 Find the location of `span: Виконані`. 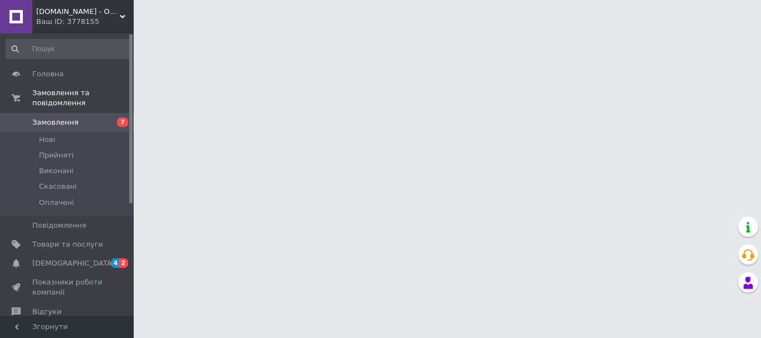

span: Виконані is located at coordinates (56, 171).